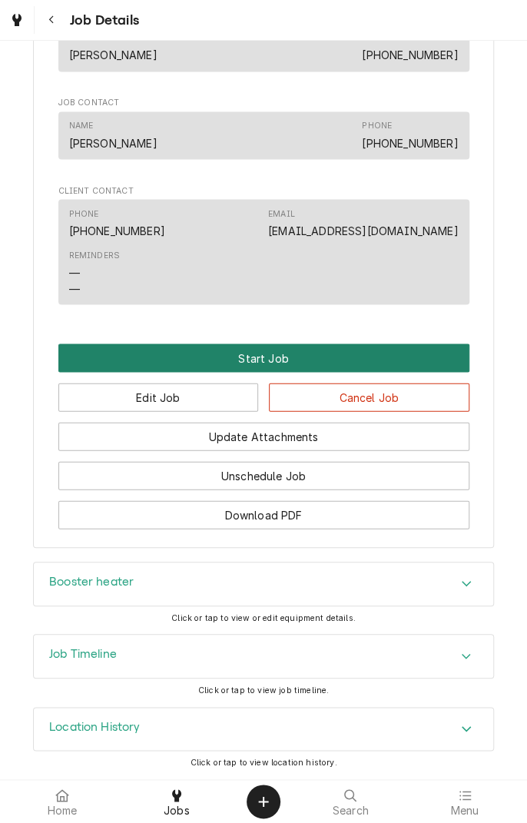 The image size is (527, 823). Describe the element at coordinates (264, 802) in the screenshot. I see `button: Create Object` at that location.